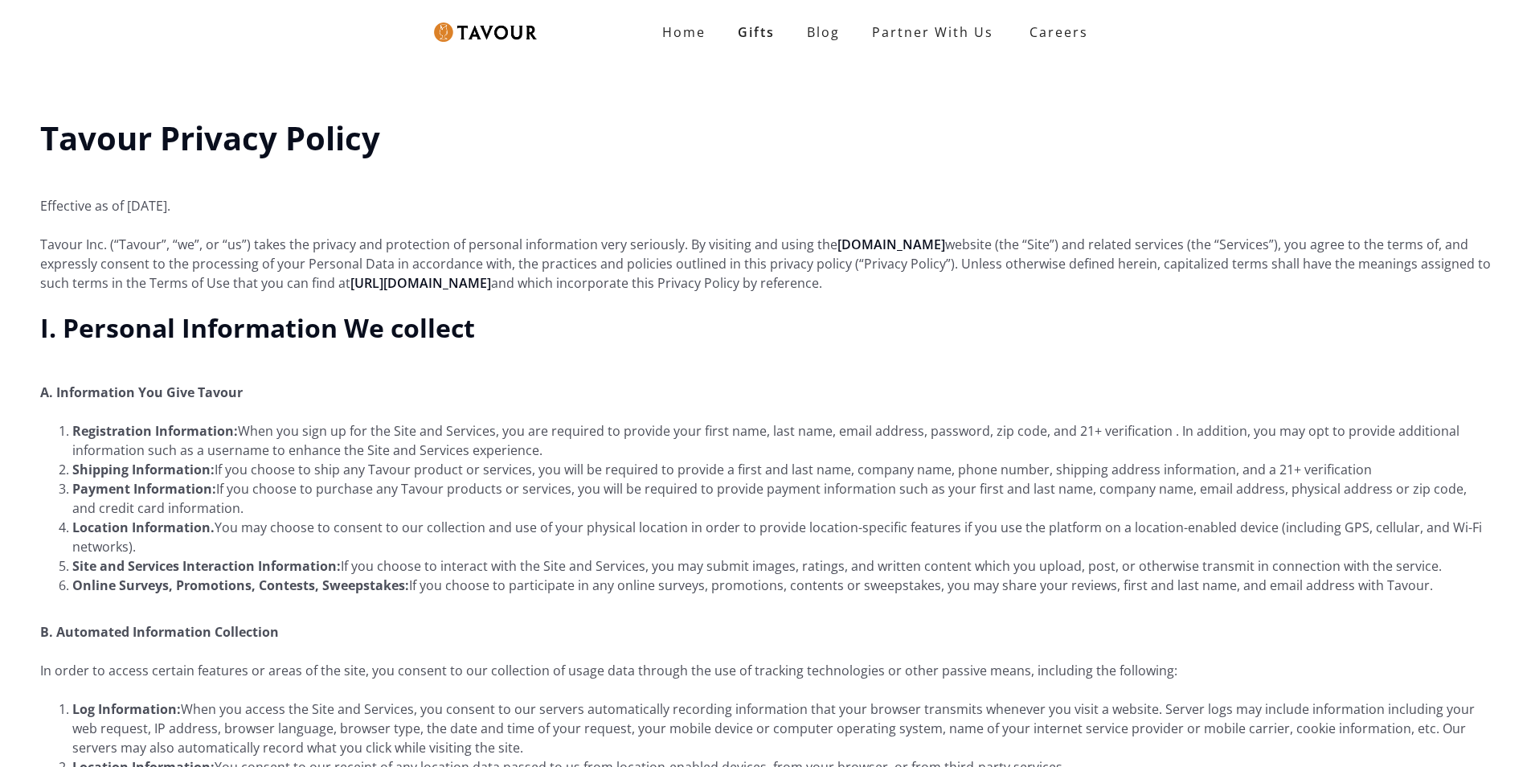  Describe the element at coordinates (207, 566) in the screenshot. I see `strong: Site and Services Interaction Information:` at that location.